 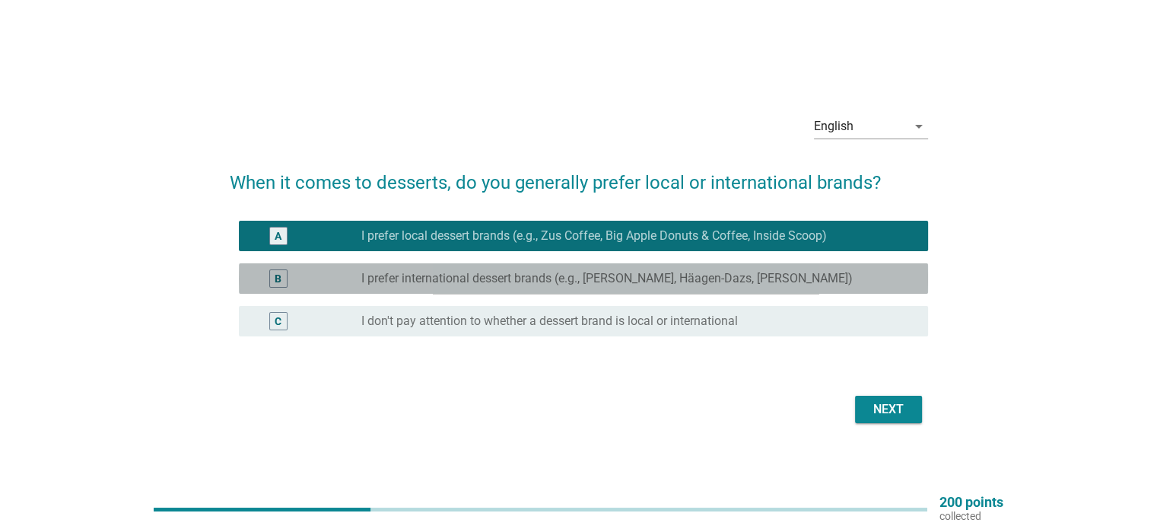 I want to click on button: Next, so click(x=888, y=409).